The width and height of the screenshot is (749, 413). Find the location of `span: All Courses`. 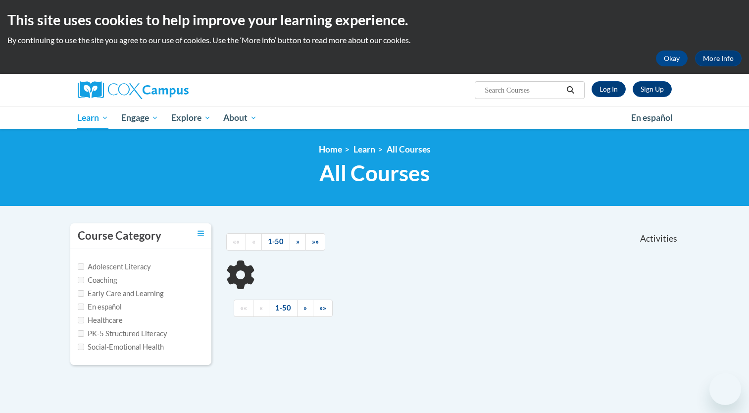

span: All Courses is located at coordinates (374, 173).